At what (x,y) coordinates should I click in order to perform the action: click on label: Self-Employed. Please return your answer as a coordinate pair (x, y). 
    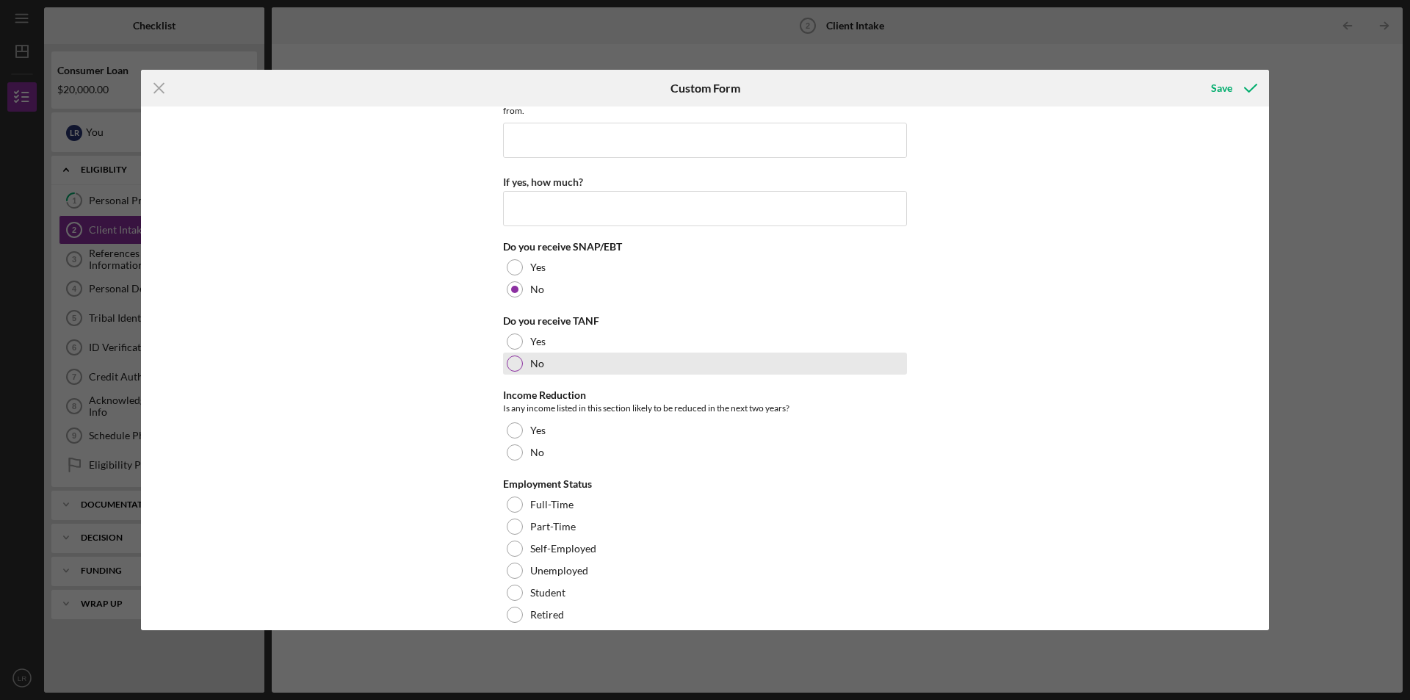
    Looking at the image, I should click on (563, 548).